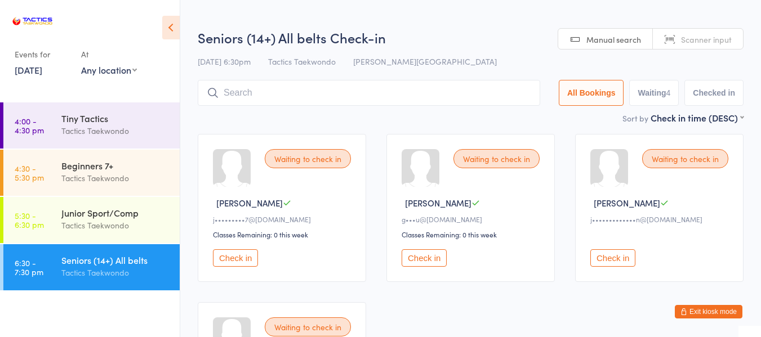 This screenshot has height=337, width=761. Describe the element at coordinates (29, 173) in the screenshot. I see `time: 4:30 - 5:30 pm` at that location.